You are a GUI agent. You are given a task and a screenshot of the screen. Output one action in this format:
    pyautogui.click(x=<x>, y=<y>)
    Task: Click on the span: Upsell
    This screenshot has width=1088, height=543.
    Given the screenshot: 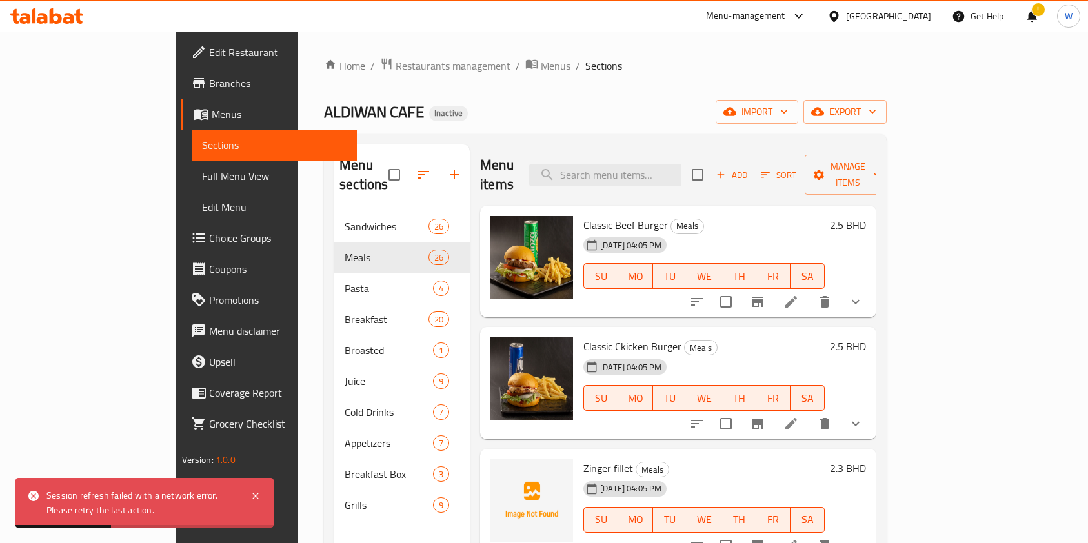 What is the action you would take?
    pyautogui.click(x=278, y=362)
    